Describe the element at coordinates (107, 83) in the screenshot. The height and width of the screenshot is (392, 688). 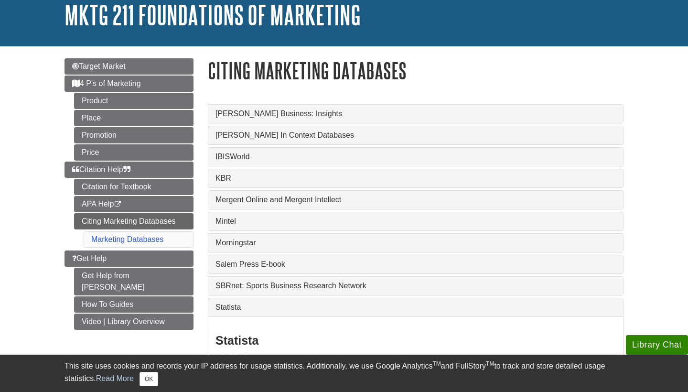
I see `span: 4 P's of Marketing` at that location.